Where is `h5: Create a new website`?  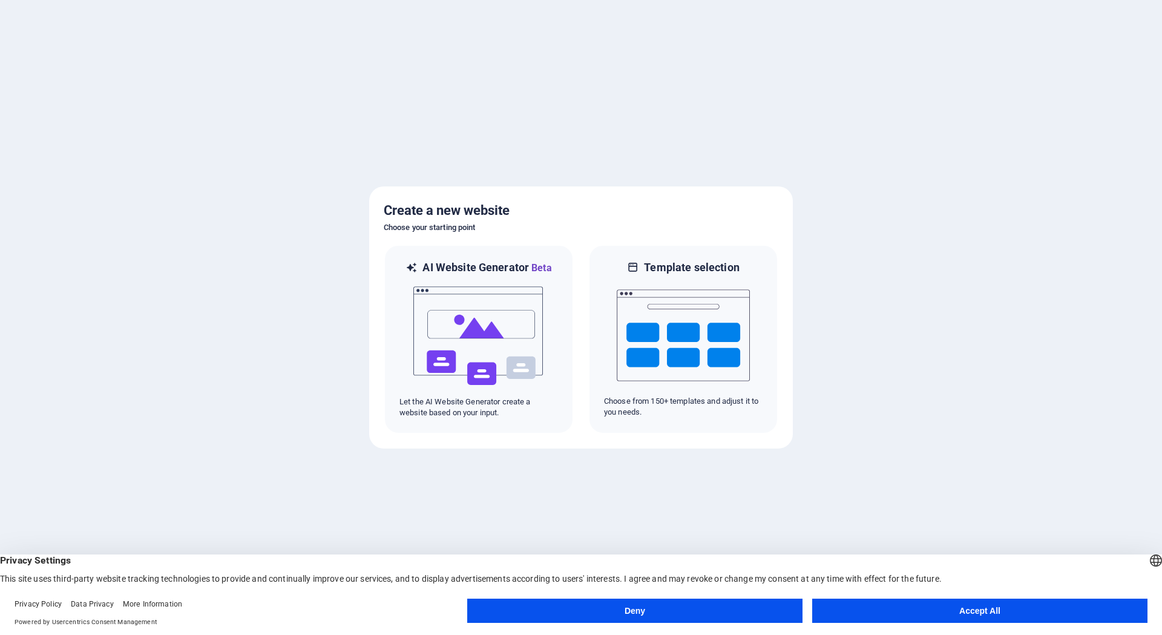
h5: Create a new website is located at coordinates (581, 211).